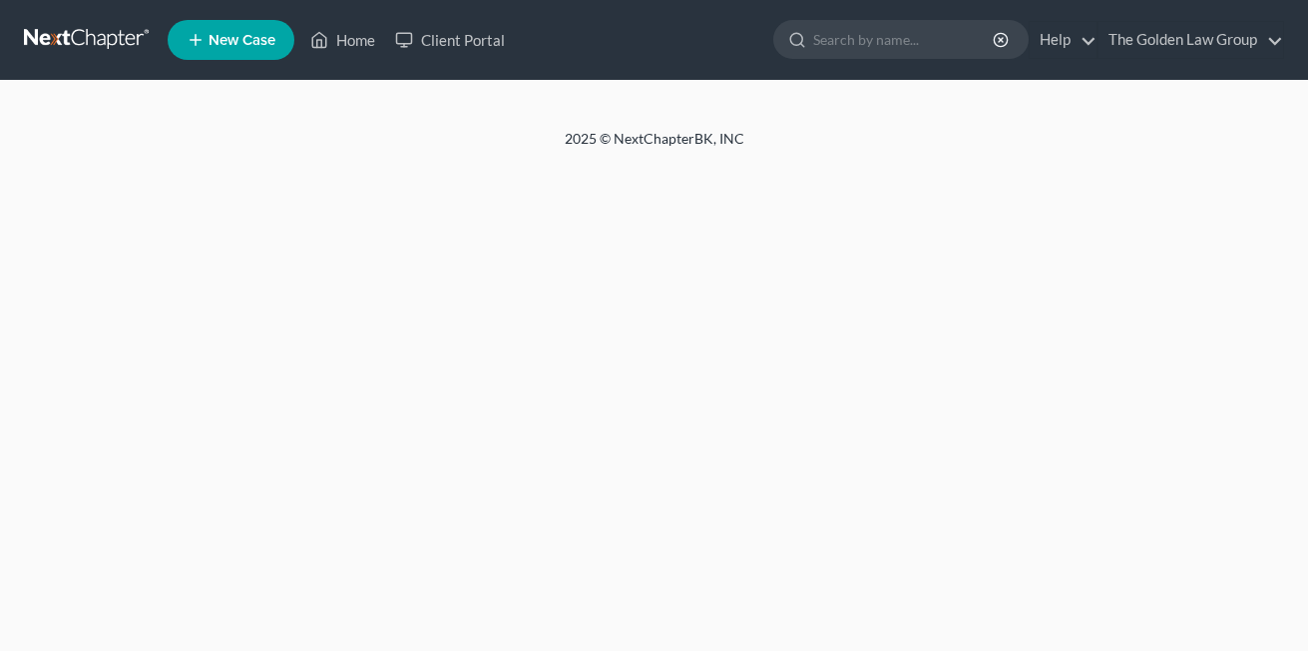 The image size is (1308, 651). I want to click on span: New Case, so click(241, 40).